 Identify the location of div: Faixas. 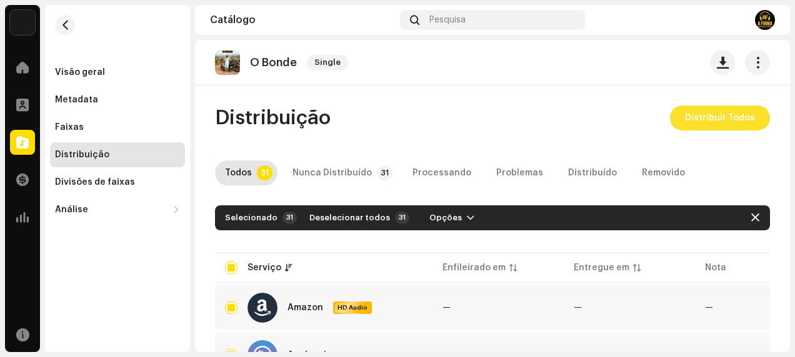
(69, 127).